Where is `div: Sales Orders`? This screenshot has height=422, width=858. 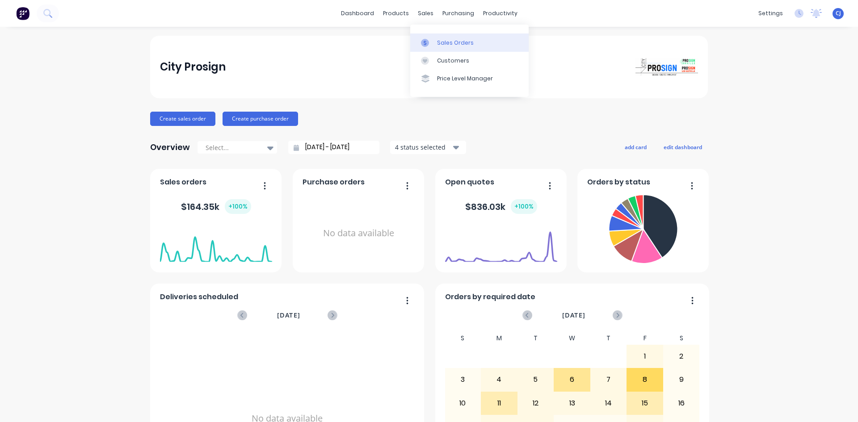 div: Sales Orders is located at coordinates (455, 43).